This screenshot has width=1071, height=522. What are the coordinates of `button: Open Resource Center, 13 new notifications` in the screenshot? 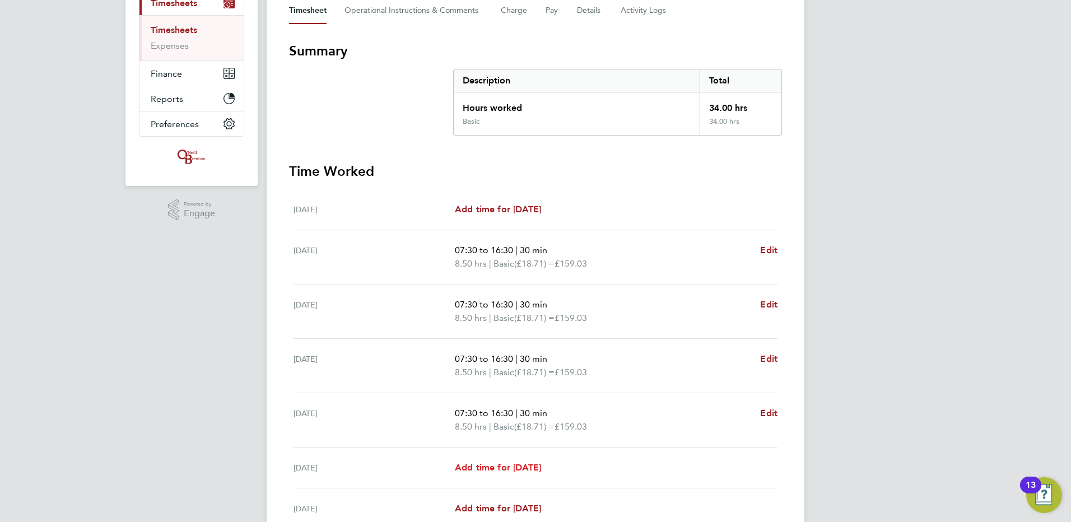 It's located at (1044, 495).